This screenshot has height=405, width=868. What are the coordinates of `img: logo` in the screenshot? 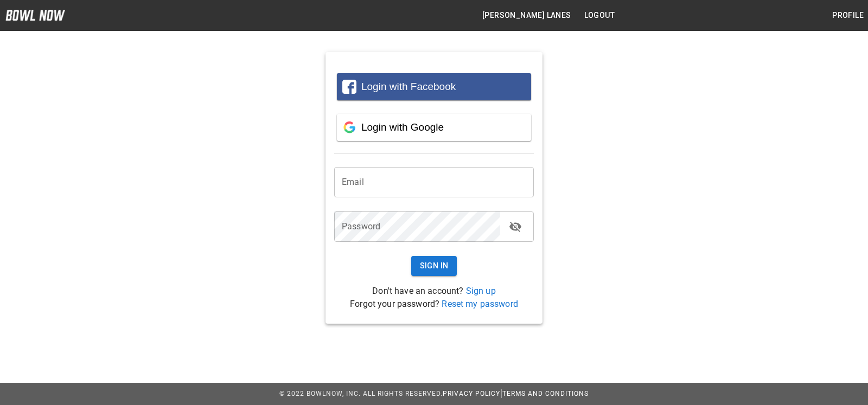 It's located at (35, 15).